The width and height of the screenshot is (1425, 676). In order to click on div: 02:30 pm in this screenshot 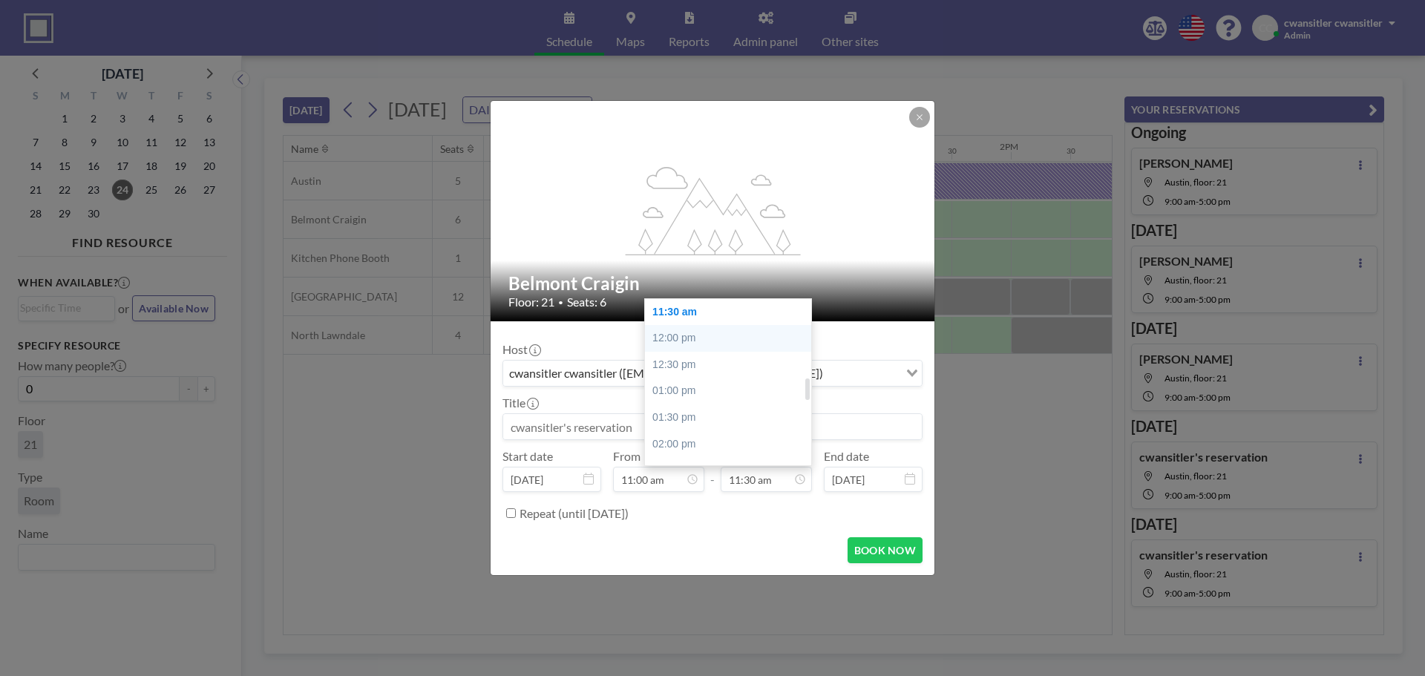, I will do `click(732, 471)`.